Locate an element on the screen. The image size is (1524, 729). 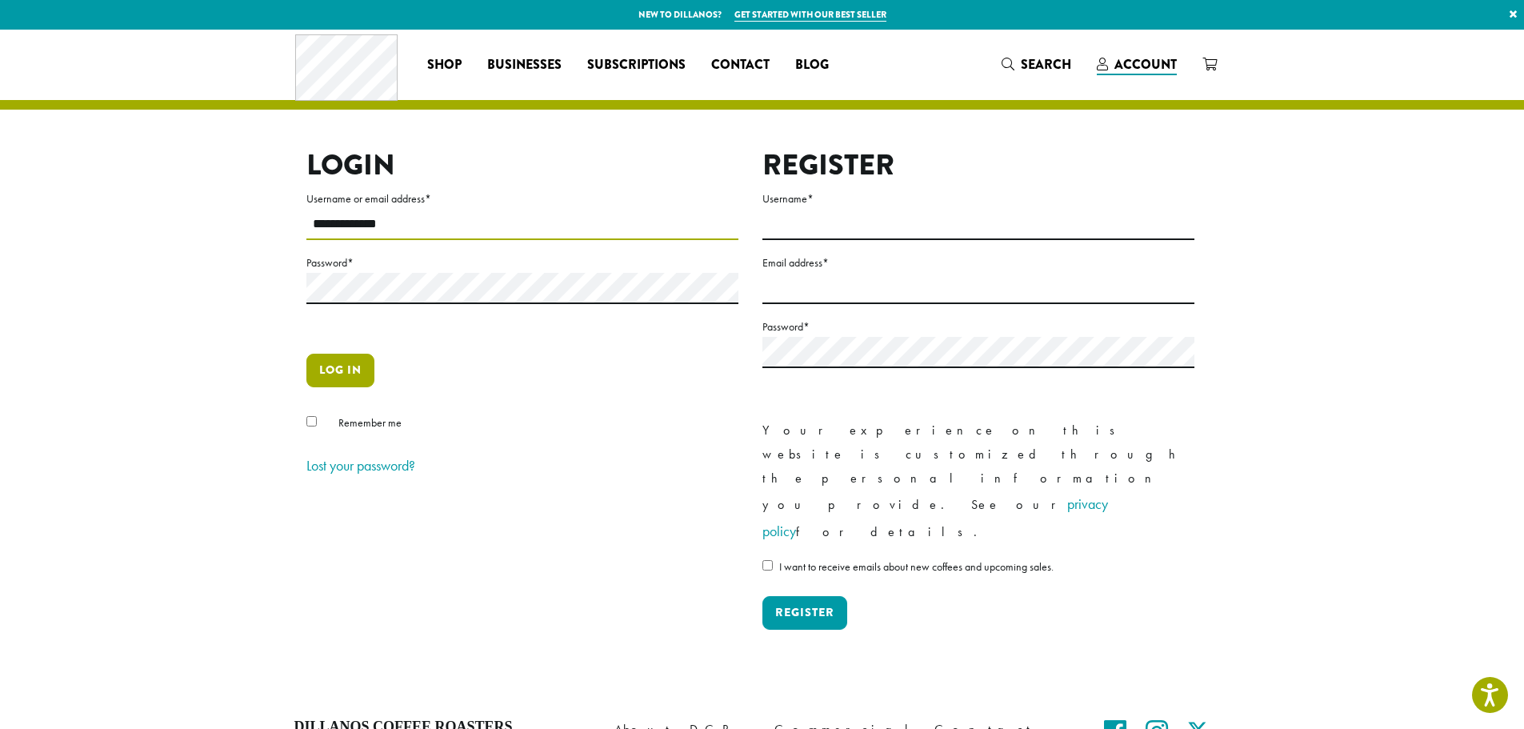
span: Subscriptions is located at coordinates (636, 65).